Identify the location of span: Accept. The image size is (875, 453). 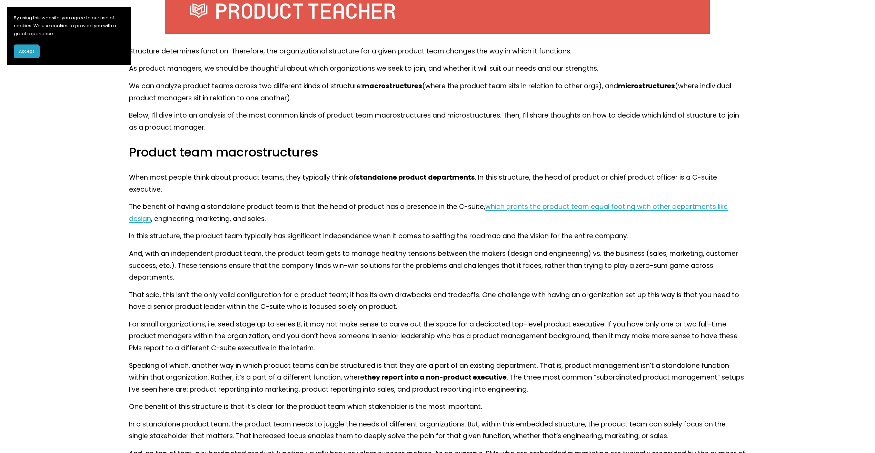
(27, 51).